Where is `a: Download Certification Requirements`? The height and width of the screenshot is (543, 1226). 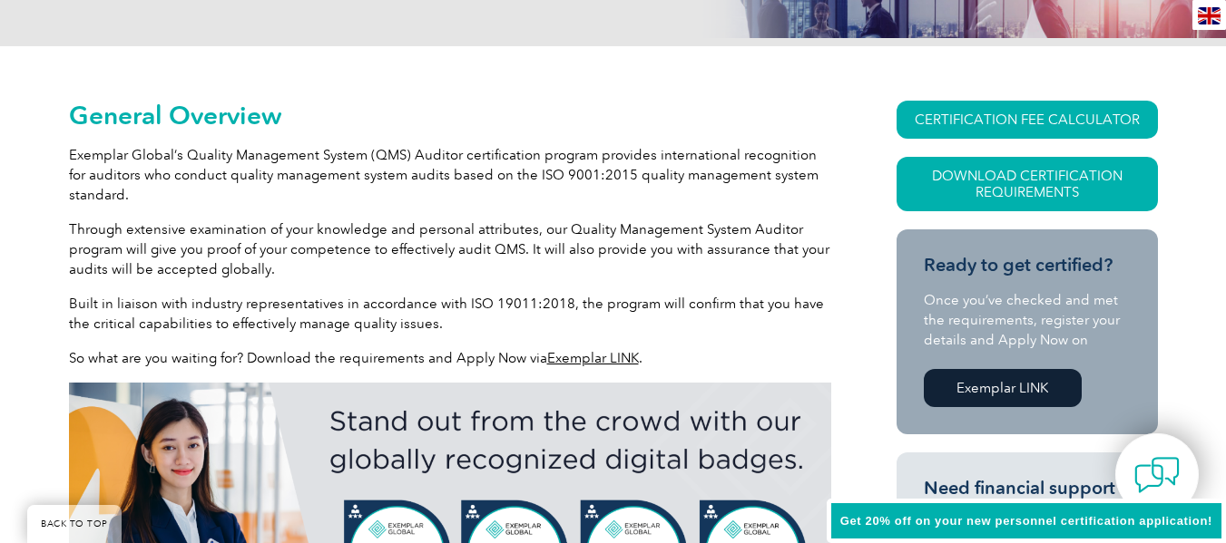
a: Download Certification Requirements is located at coordinates (1027, 184).